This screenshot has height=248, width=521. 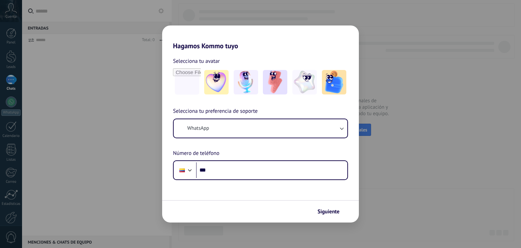 I want to click on button: WhatsApp, so click(x=261, y=128).